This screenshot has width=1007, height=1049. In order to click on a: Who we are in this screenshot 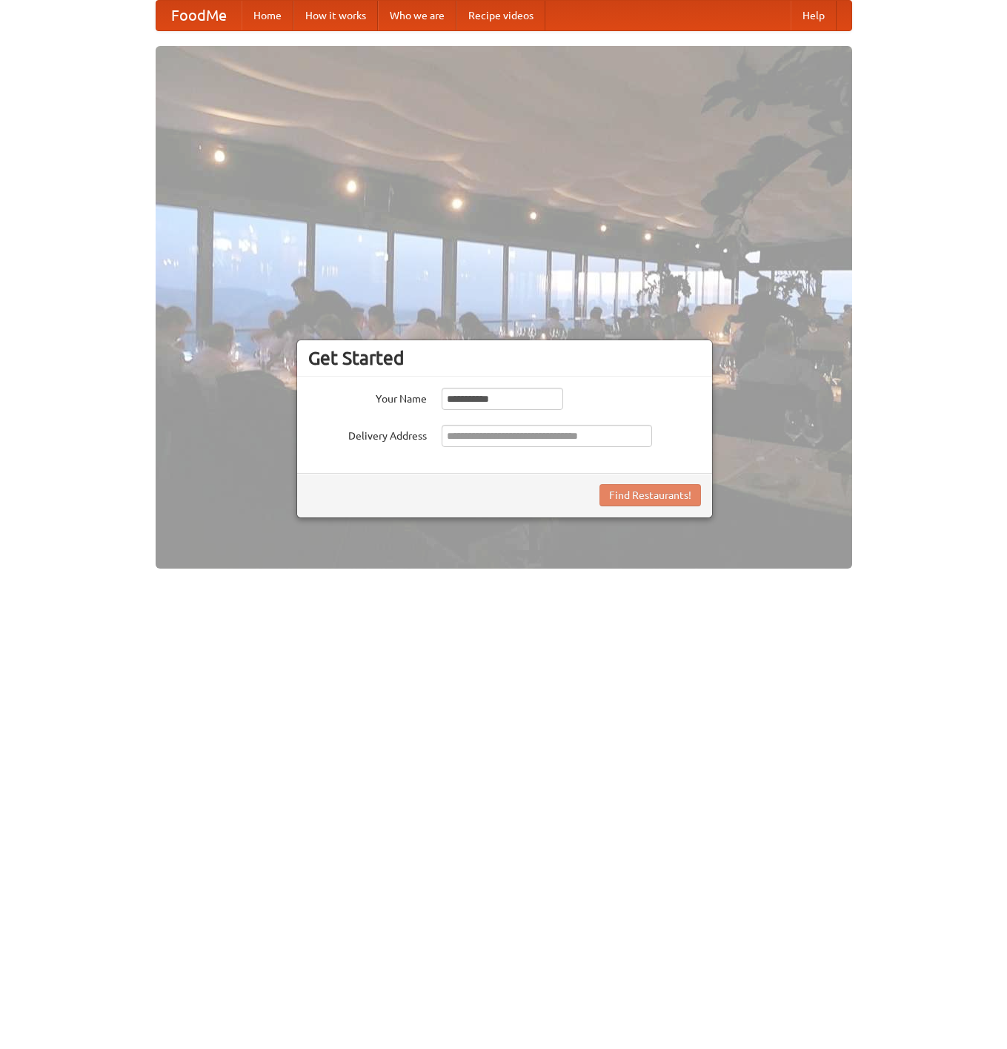, I will do `click(417, 16)`.